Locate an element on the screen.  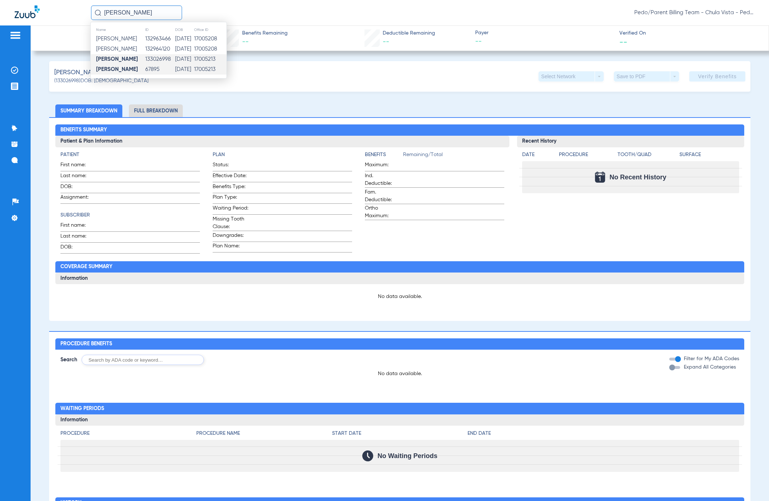
span: Payer is located at coordinates (544, 33).